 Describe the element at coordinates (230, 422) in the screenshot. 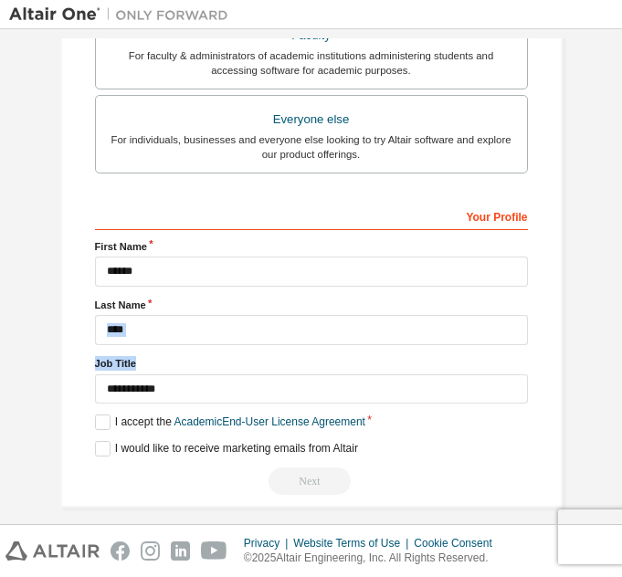

I see `label: I accept the` at that location.